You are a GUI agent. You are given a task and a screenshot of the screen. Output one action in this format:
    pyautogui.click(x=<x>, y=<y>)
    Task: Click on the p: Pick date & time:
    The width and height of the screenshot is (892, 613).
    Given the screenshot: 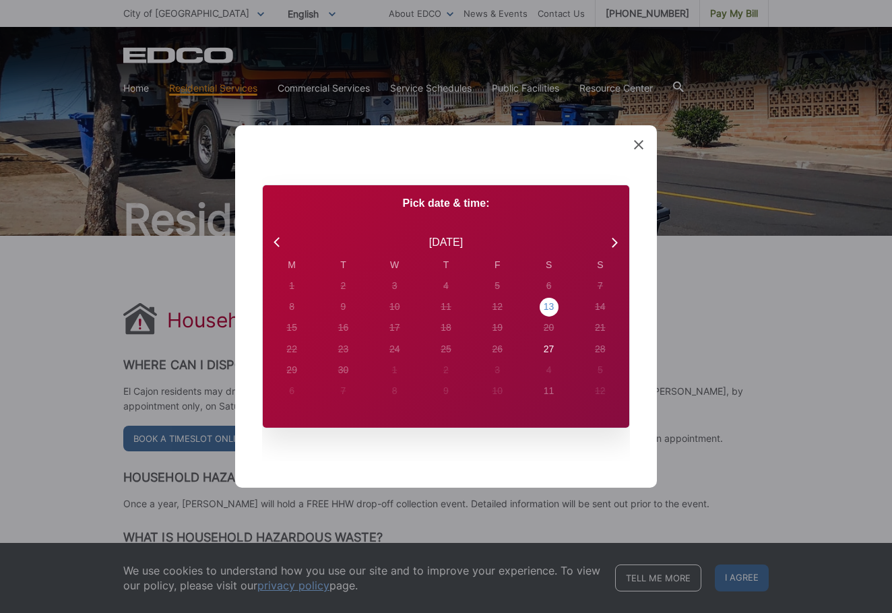 What is the action you would take?
    pyautogui.click(x=446, y=204)
    